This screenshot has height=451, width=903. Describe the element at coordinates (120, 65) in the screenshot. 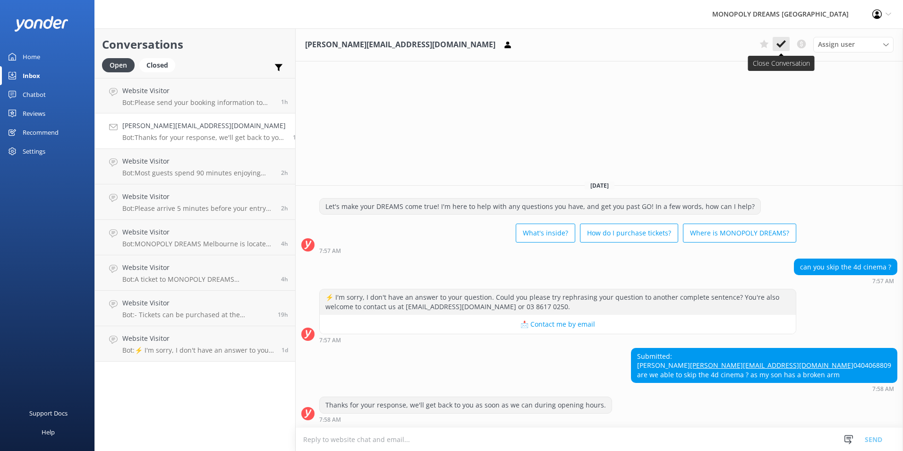

I see `a: Open` at that location.